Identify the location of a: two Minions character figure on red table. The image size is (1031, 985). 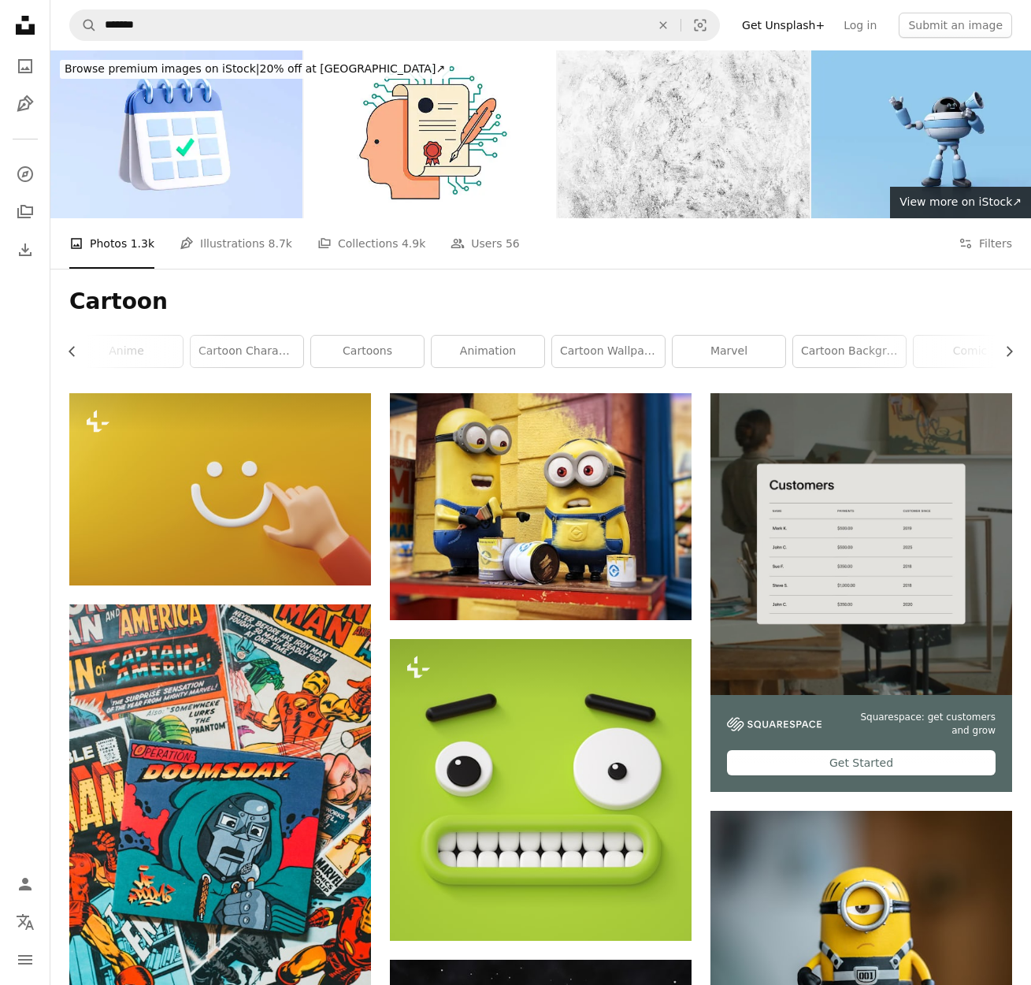
(541, 506).